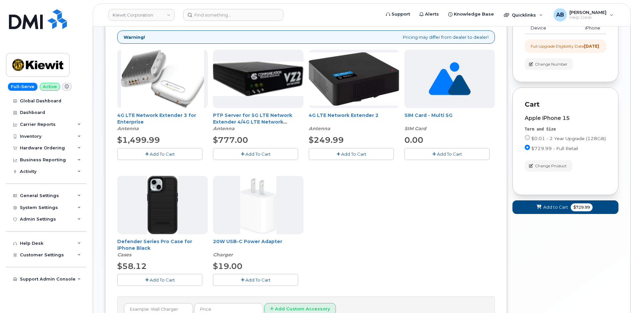 The width and height of the screenshot is (634, 313). What do you see at coordinates (450, 122) in the screenshot?
I see `div: SIM Card - Multi 5G` at bounding box center [450, 122].